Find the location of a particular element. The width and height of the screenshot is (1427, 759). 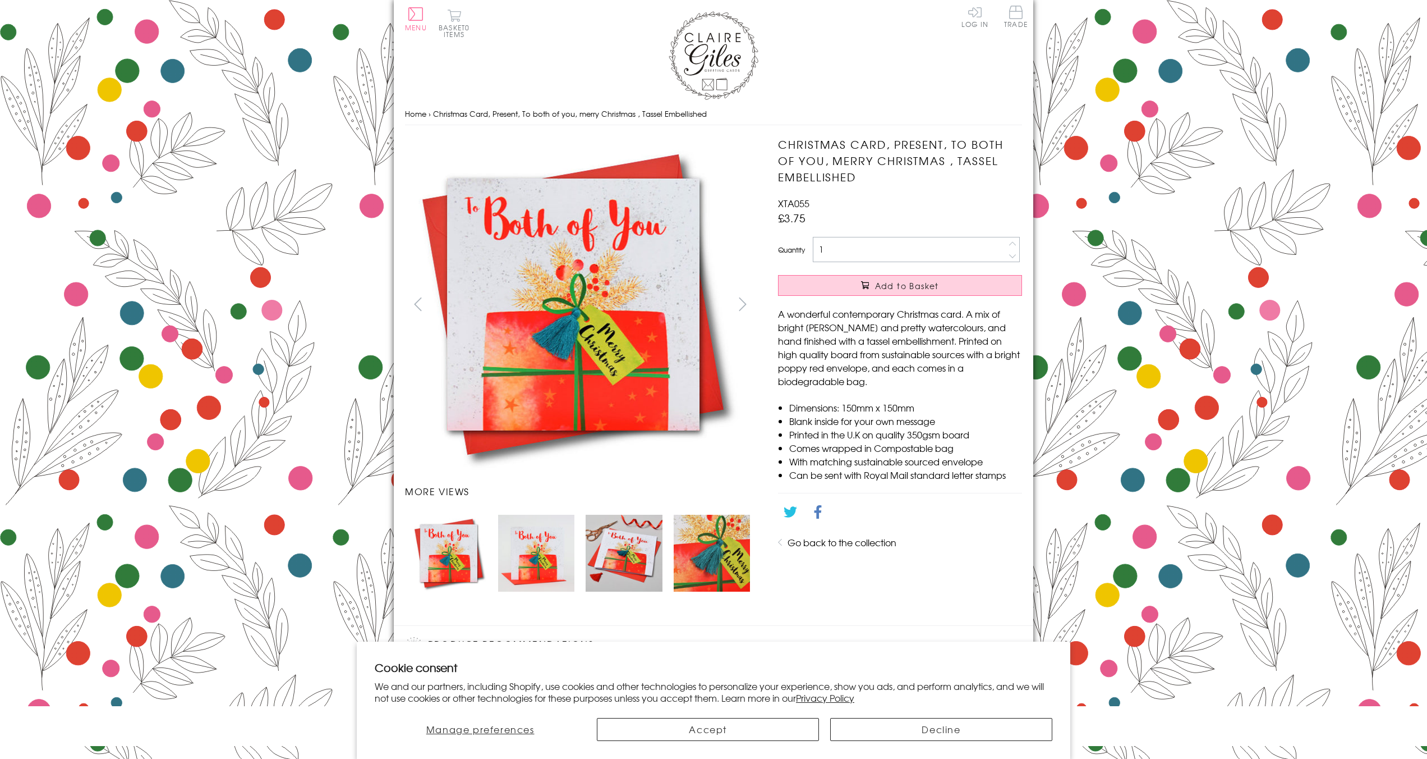

span: 0 items is located at coordinates (457, 31).